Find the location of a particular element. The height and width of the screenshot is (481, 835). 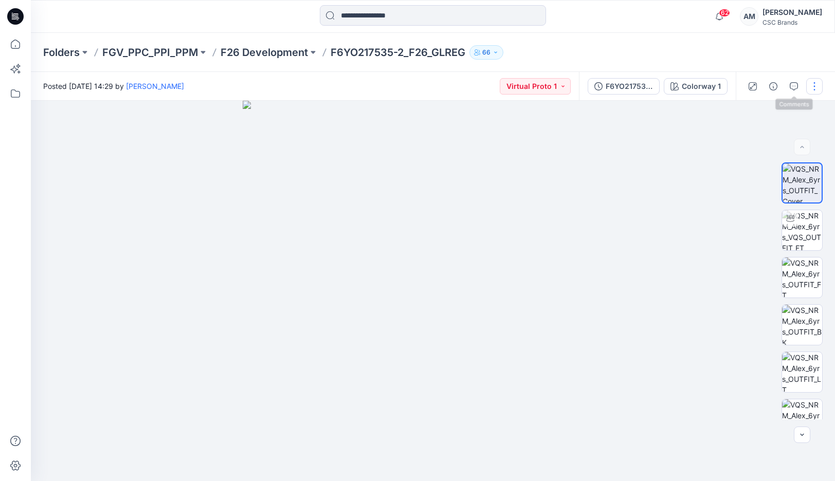

span: 62 is located at coordinates (724, 13).